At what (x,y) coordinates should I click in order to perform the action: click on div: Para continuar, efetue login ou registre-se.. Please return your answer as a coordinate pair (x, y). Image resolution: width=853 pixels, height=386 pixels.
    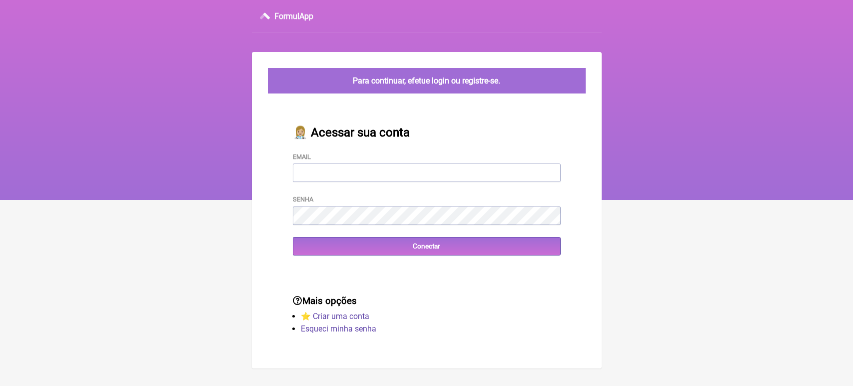
    Looking at the image, I should click on (427, 80).